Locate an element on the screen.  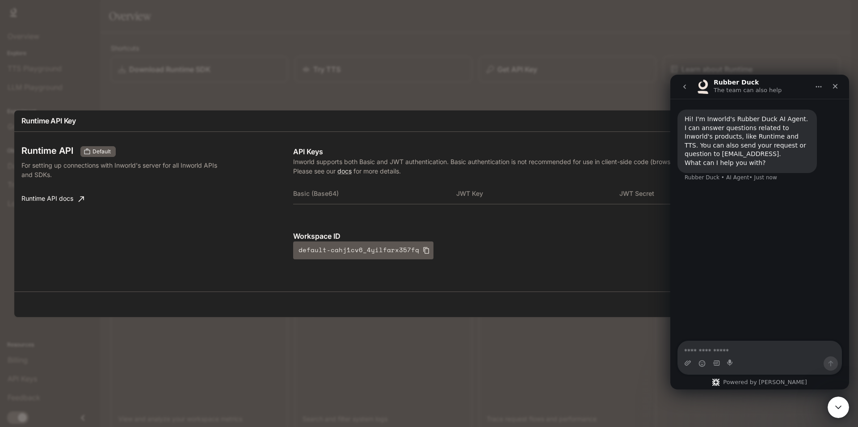
th: Basic (Base64) is located at coordinates (374, 193).